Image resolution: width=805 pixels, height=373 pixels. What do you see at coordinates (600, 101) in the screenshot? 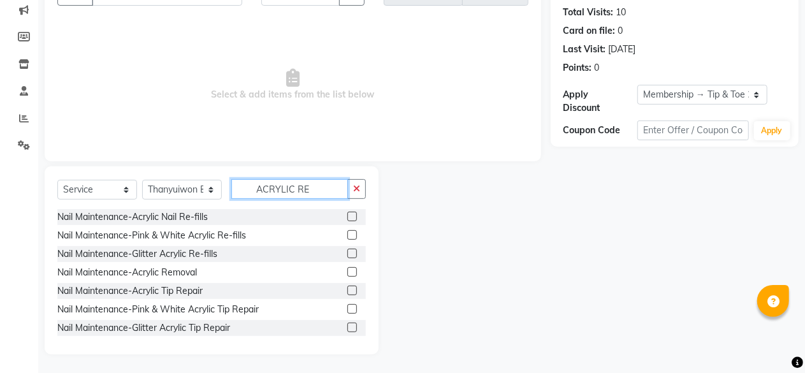
I see `div: Apply Discount` at bounding box center [600, 101].